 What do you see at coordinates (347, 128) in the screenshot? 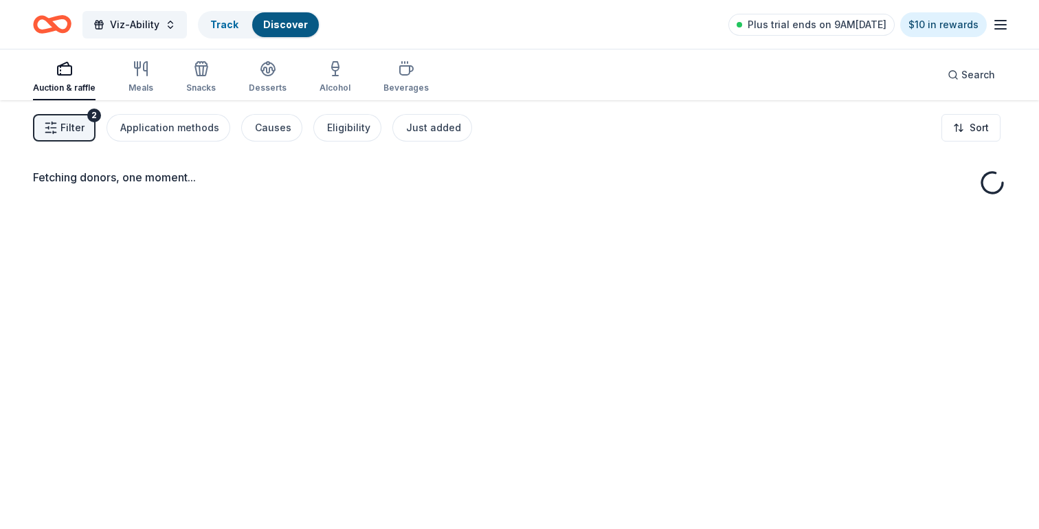
I see `button: Eligibility` at bounding box center [347, 128].